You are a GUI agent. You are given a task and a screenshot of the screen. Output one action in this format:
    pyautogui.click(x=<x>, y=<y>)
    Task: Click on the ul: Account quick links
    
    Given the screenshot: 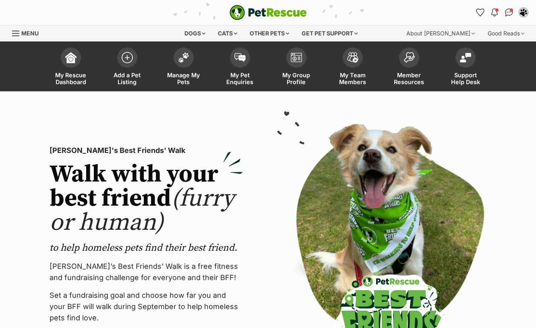 What is the action you would take?
    pyautogui.click(x=502, y=12)
    